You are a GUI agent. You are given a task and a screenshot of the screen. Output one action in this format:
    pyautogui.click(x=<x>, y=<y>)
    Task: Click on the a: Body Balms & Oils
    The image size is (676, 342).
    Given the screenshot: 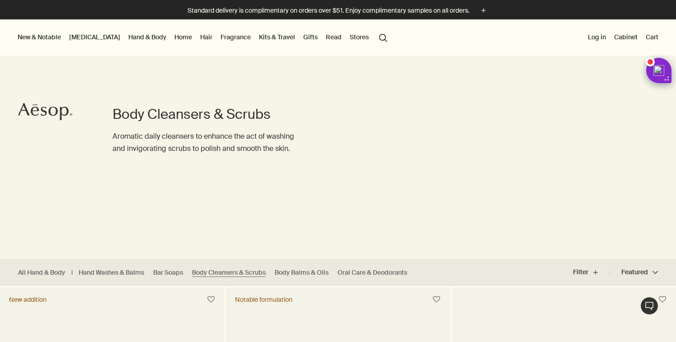 What is the action you would take?
    pyautogui.click(x=301, y=272)
    